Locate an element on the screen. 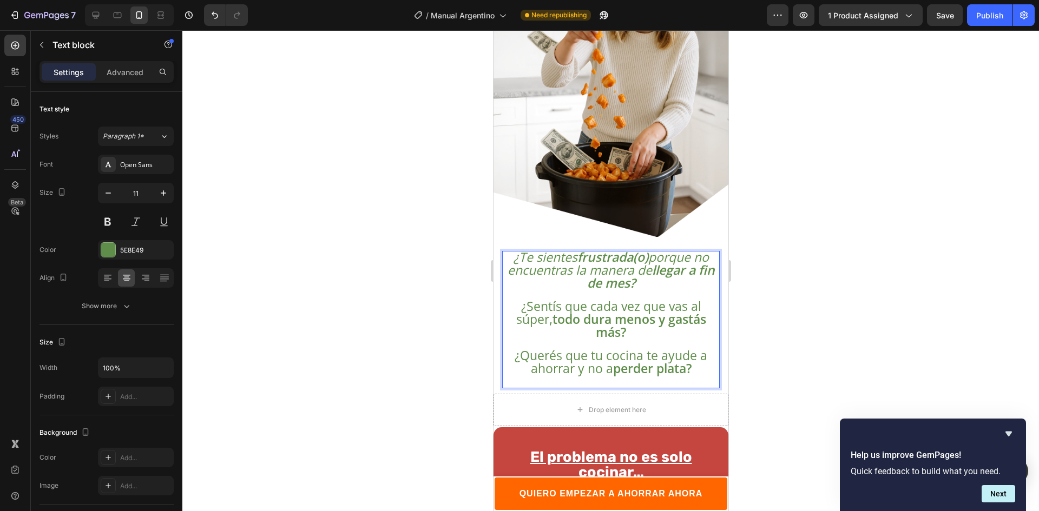 The image size is (1039, 511). button: Show more is located at coordinates (107, 306).